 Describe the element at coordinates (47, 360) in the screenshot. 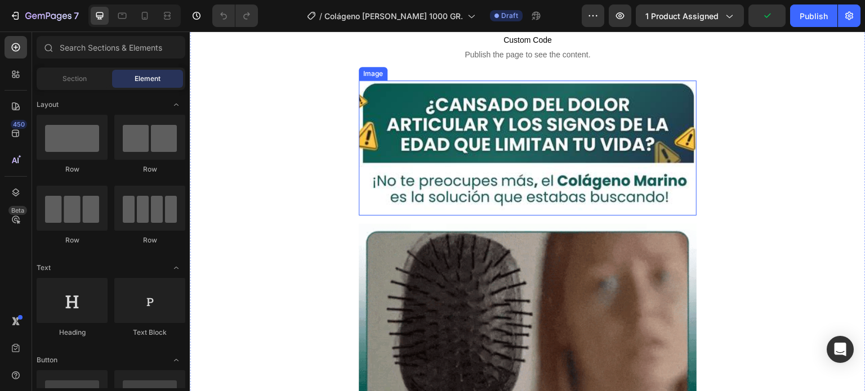

I see `span: Button` at that location.